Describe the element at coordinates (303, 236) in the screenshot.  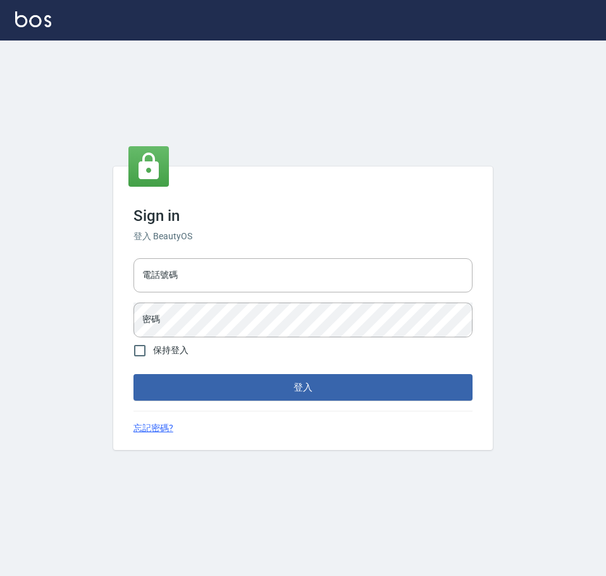
I see `h6: 登入 BeautyOS` at that location.